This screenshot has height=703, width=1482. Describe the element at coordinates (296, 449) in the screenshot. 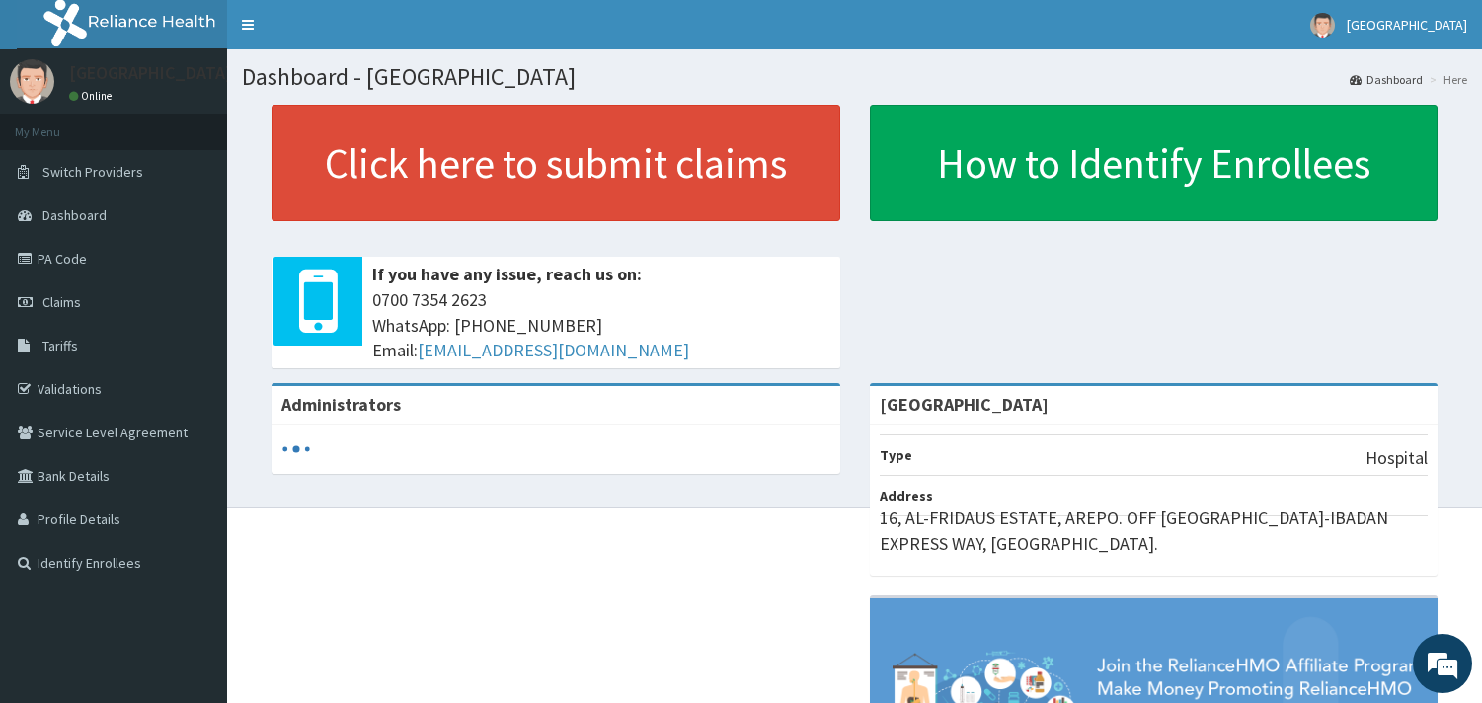

I see `svg: audio-loading` at that location.